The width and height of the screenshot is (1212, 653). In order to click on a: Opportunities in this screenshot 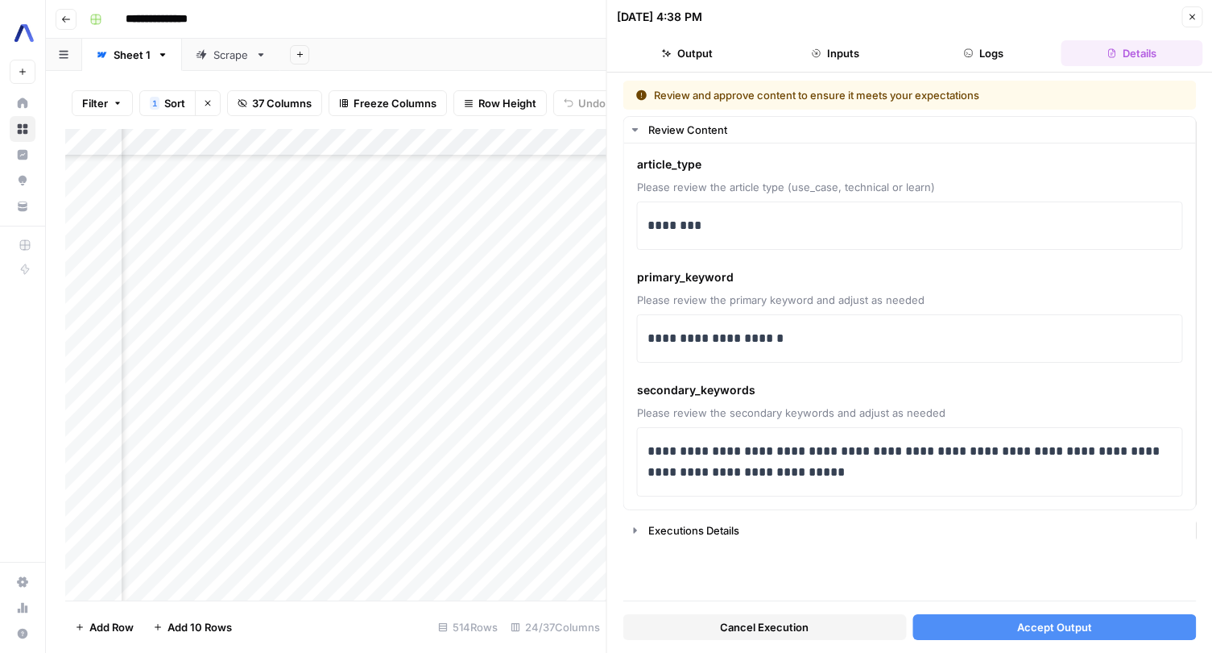, I will do `click(23, 180)`.